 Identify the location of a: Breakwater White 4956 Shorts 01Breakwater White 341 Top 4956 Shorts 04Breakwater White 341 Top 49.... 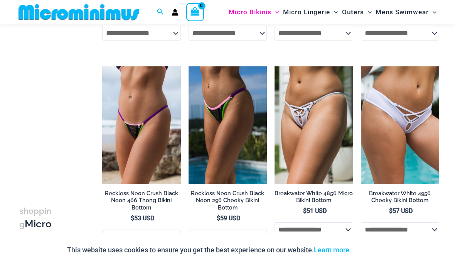
(400, 125).